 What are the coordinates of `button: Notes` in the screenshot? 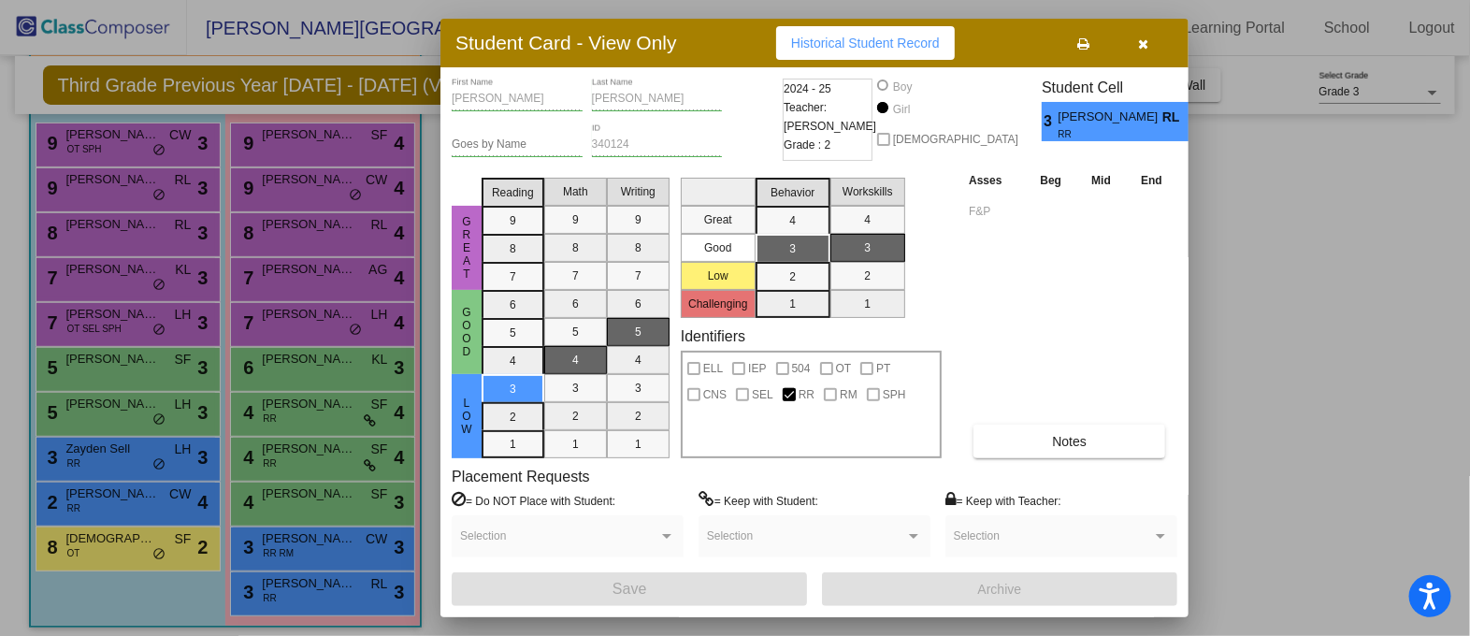 It's located at (1069, 441).